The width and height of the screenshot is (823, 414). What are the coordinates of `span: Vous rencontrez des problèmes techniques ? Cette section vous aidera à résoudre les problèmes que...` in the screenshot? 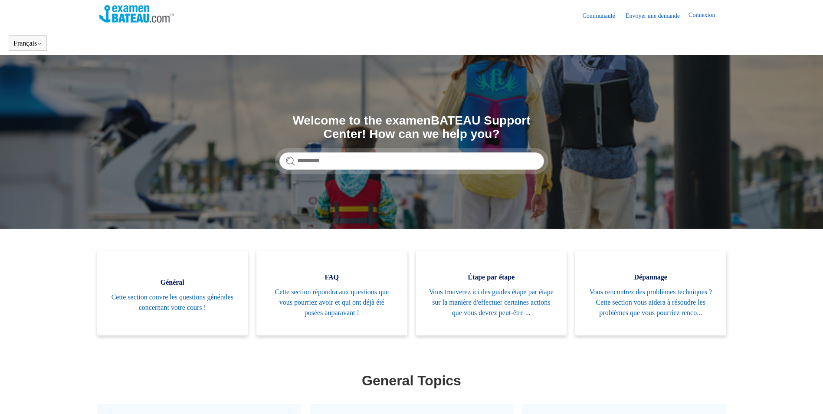 It's located at (651, 302).